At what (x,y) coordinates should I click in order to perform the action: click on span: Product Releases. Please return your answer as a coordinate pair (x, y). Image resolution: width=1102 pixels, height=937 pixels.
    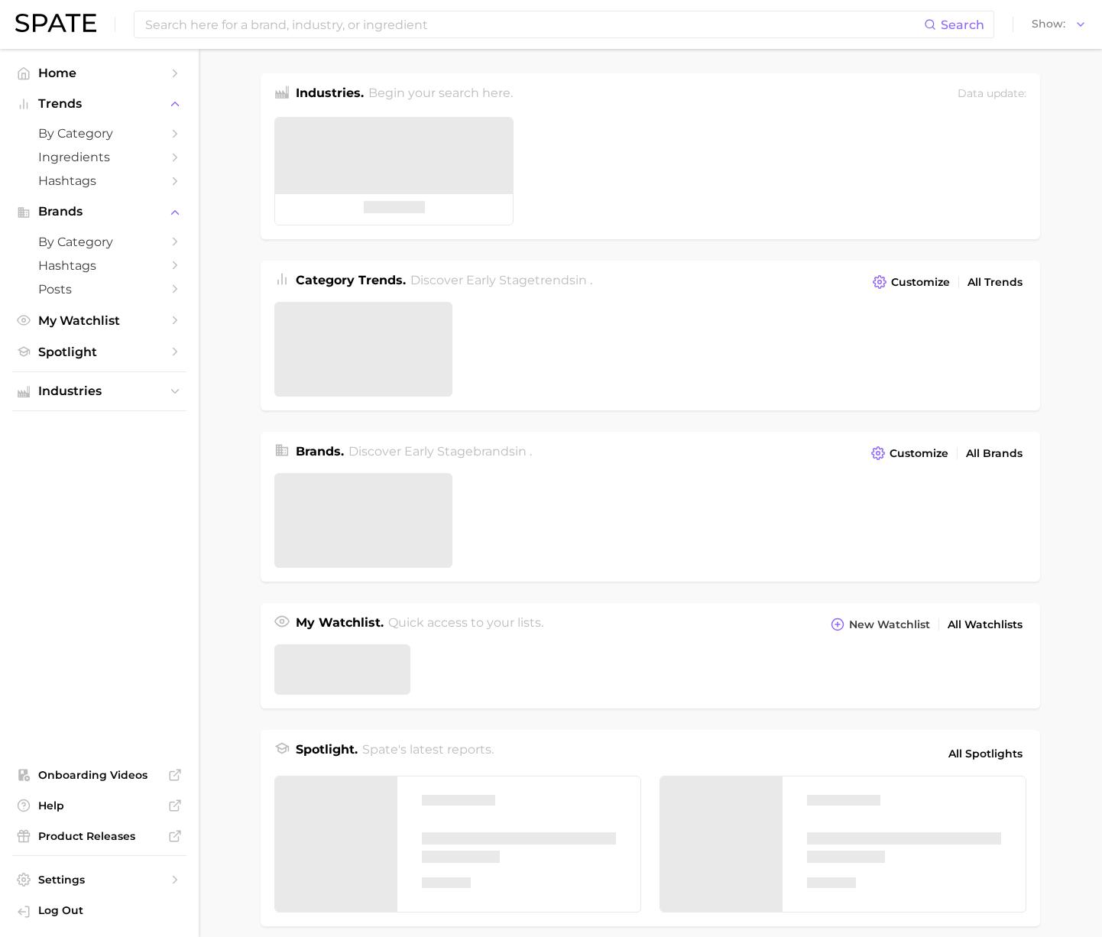
    Looking at the image, I should click on (99, 836).